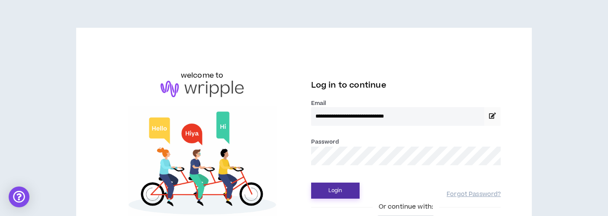 The width and height of the screenshot is (608, 216). What do you see at coordinates (406, 103) in the screenshot?
I see `label: Email` at bounding box center [406, 103].